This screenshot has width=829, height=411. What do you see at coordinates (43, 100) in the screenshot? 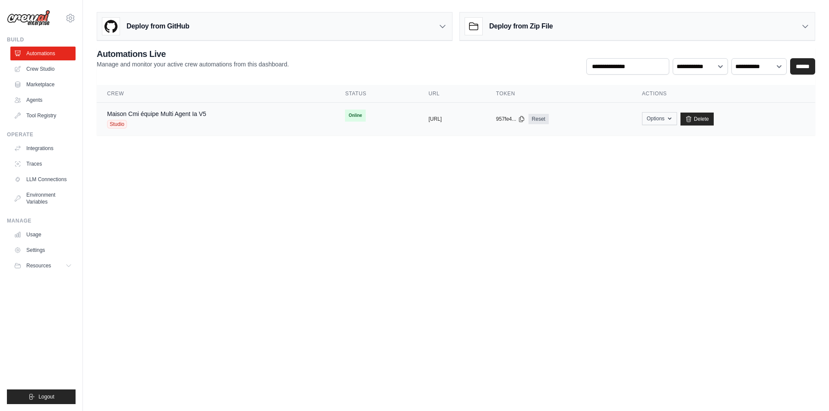
I see `a: Agents` at bounding box center [43, 100].